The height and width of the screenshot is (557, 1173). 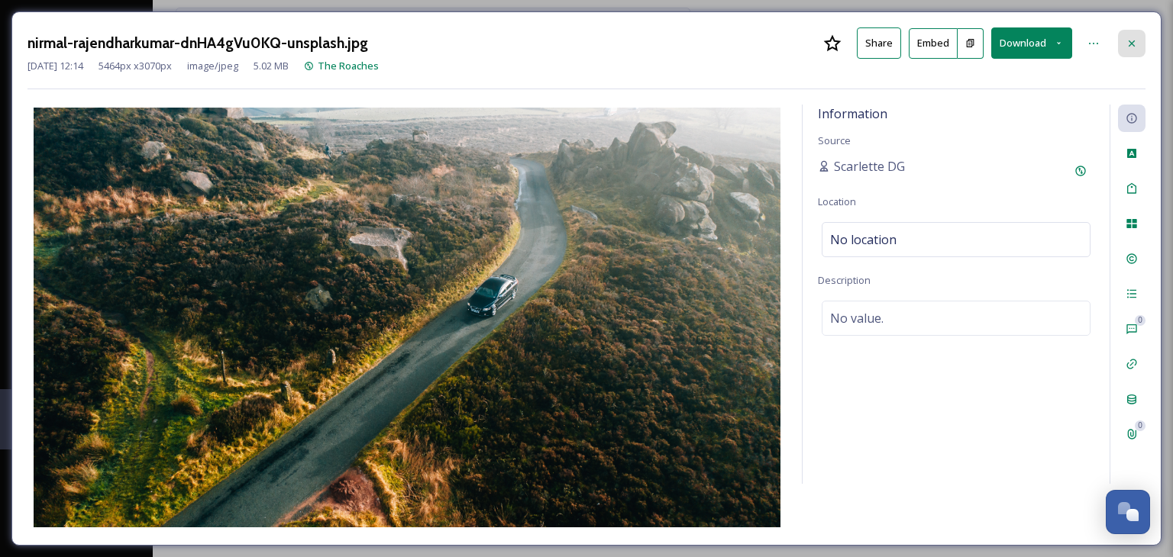 What do you see at coordinates (879, 43) in the screenshot?
I see `button: Share` at bounding box center [879, 43].